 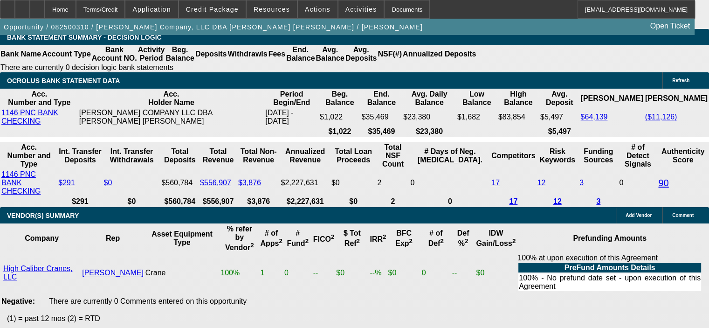 What do you see at coordinates (324, 239) in the screenshot?
I see `b: FICO` at bounding box center [324, 239].